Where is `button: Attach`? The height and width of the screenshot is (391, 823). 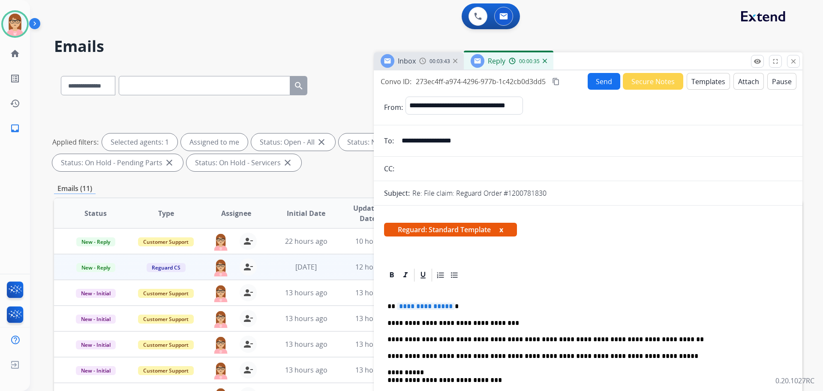 button: Attach is located at coordinates (749, 81).